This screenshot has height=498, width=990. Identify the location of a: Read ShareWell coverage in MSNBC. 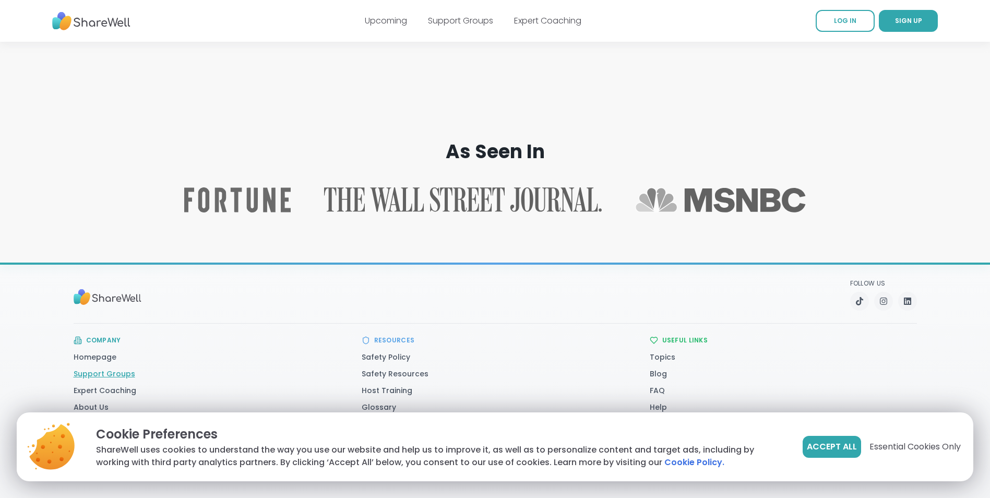
(721, 200).